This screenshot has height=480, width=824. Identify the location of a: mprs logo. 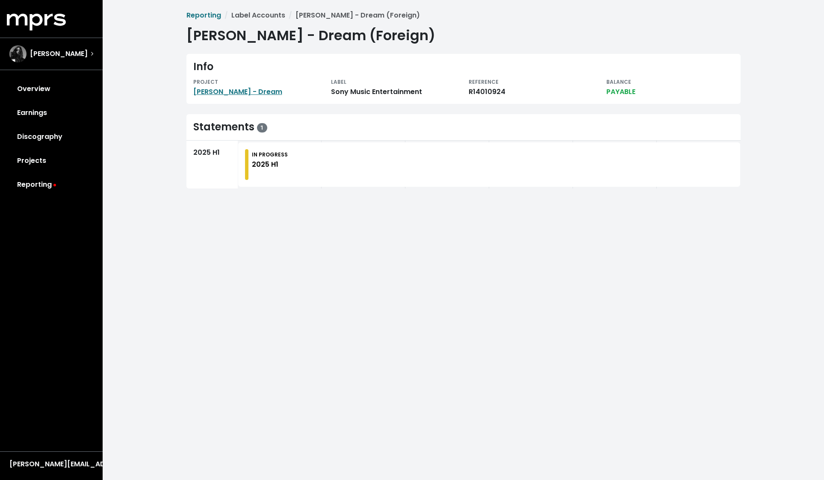
(36, 21).